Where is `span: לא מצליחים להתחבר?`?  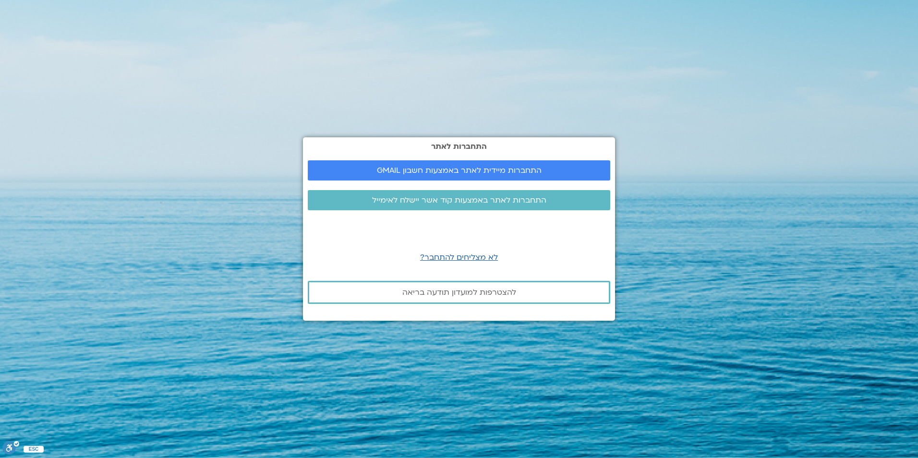 span: לא מצליחים להתחבר? is located at coordinates (459, 257).